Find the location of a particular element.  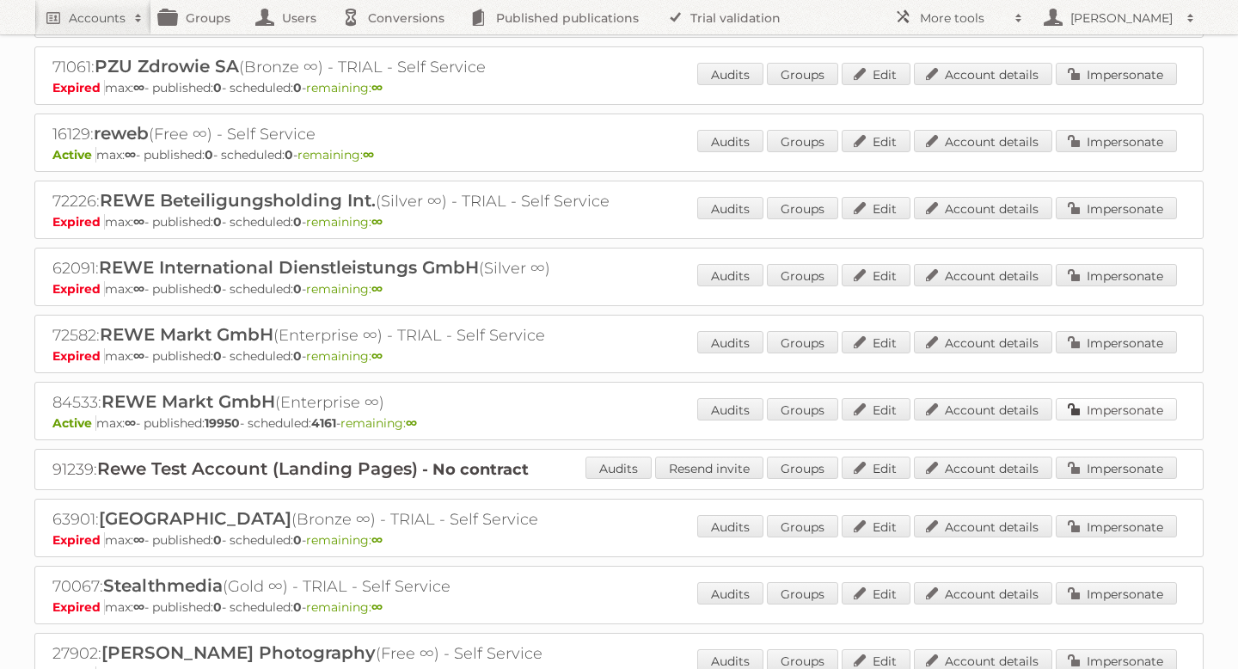

span: REWE Beteiligungsholding Int. is located at coordinates (237, 200).